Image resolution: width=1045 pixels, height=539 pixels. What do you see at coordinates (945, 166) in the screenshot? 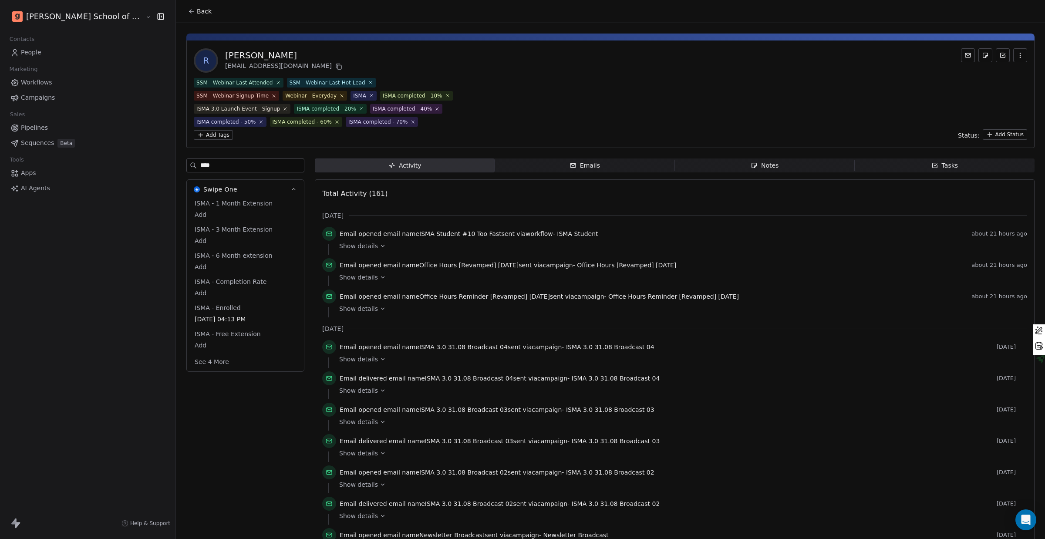
I see `div: Tasks` at bounding box center [945, 166].